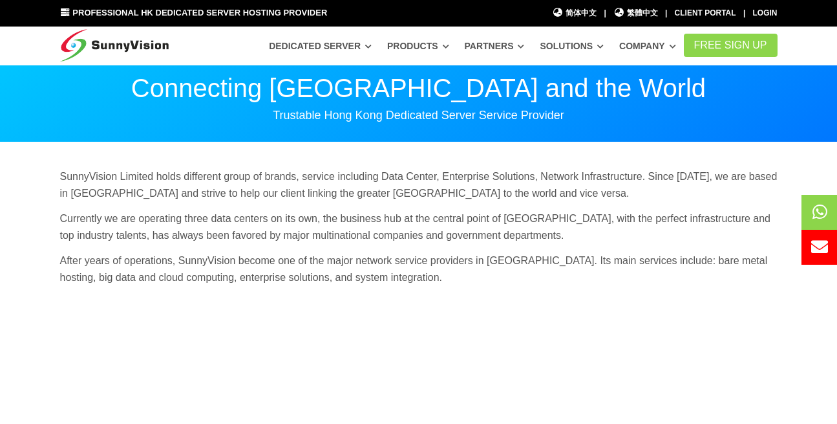  What do you see at coordinates (200, 12) in the screenshot?
I see `span: Professional HK Dedicated Server Hosting Provider` at bounding box center [200, 12].